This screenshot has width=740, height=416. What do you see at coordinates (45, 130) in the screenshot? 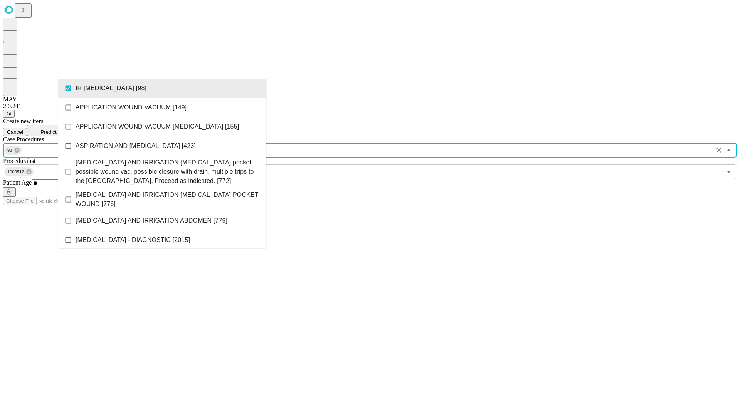
I see `button: Predict` at bounding box center [45, 130].